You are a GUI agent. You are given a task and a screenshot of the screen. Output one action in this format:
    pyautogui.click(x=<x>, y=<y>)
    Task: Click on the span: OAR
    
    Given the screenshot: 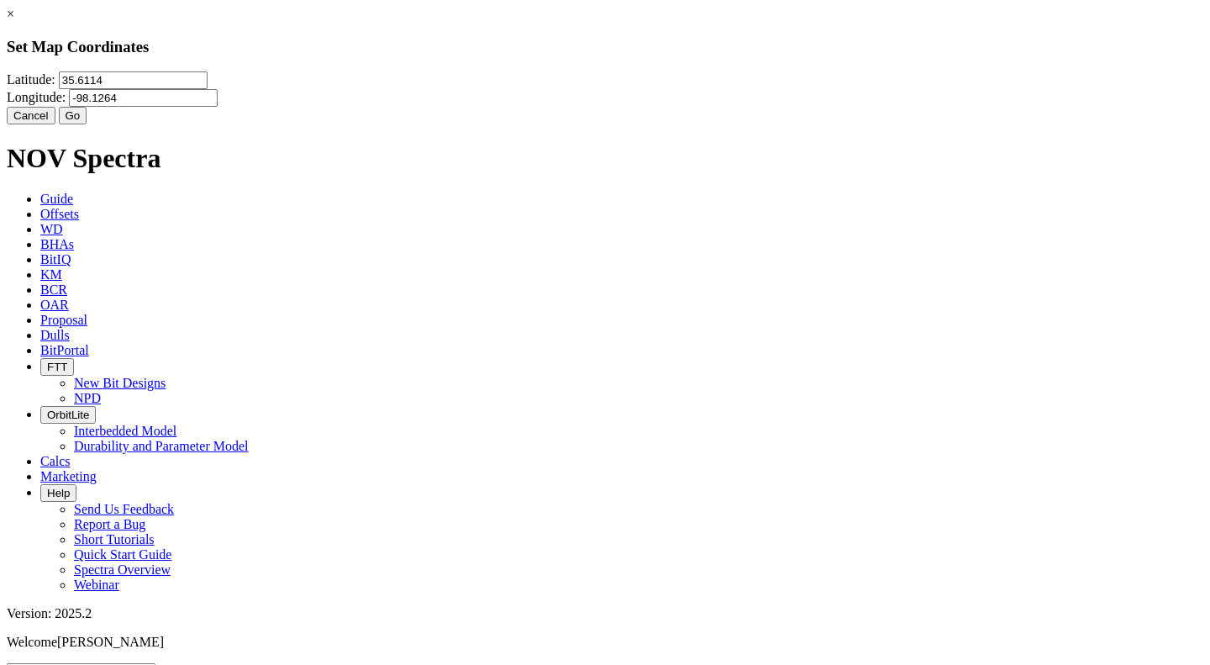 What is the action you would take?
    pyautogui.click(x=55, y=304)
    